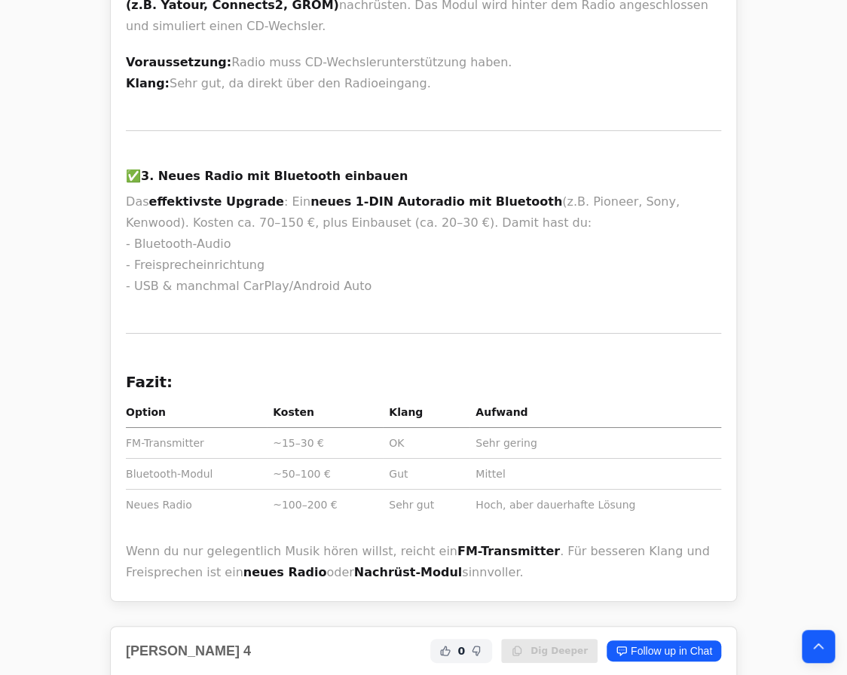  What do you see at coordinates (274, 176) in the screenshot?
I see `strong: 3. Neues Radio mit Bluetooth einbauen` at bounding box center [274, 176].